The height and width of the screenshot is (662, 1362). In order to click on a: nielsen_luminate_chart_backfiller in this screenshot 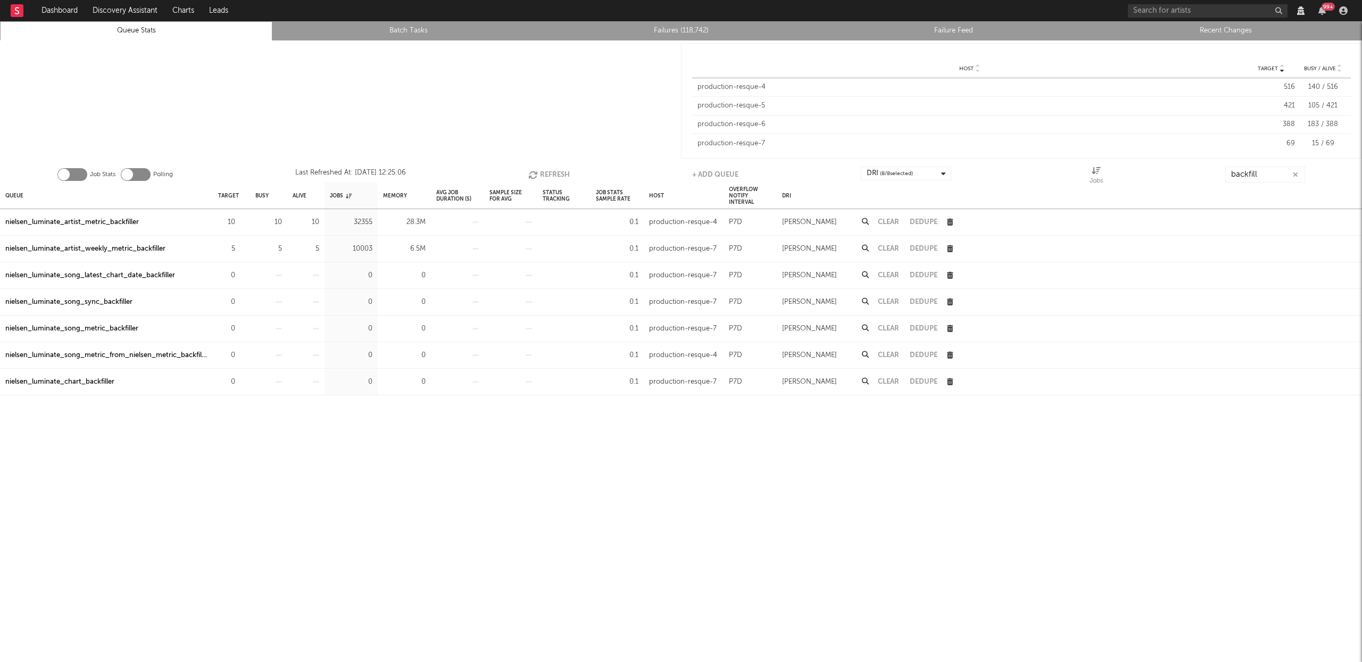, I will do `click(60, 382)`.